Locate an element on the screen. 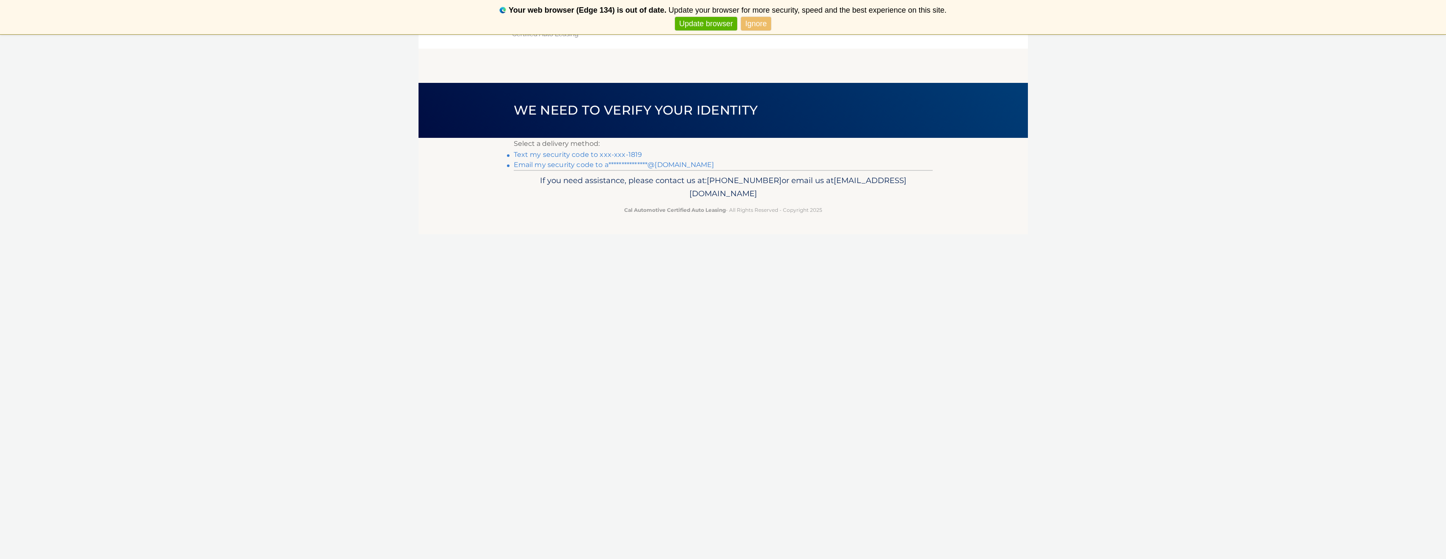 This screenshot has width=1446, height=559. a: Ignore is located at coordinates (756, 24).